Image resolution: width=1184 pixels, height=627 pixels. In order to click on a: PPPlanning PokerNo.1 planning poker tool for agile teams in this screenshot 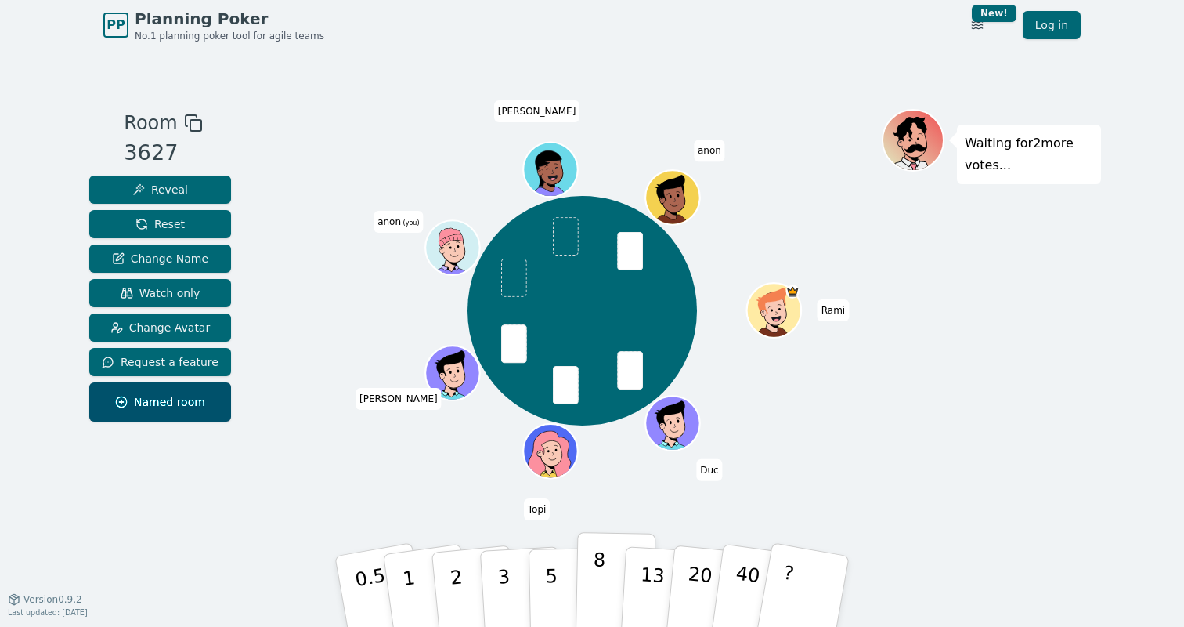, I will do `click(214, 25)`.